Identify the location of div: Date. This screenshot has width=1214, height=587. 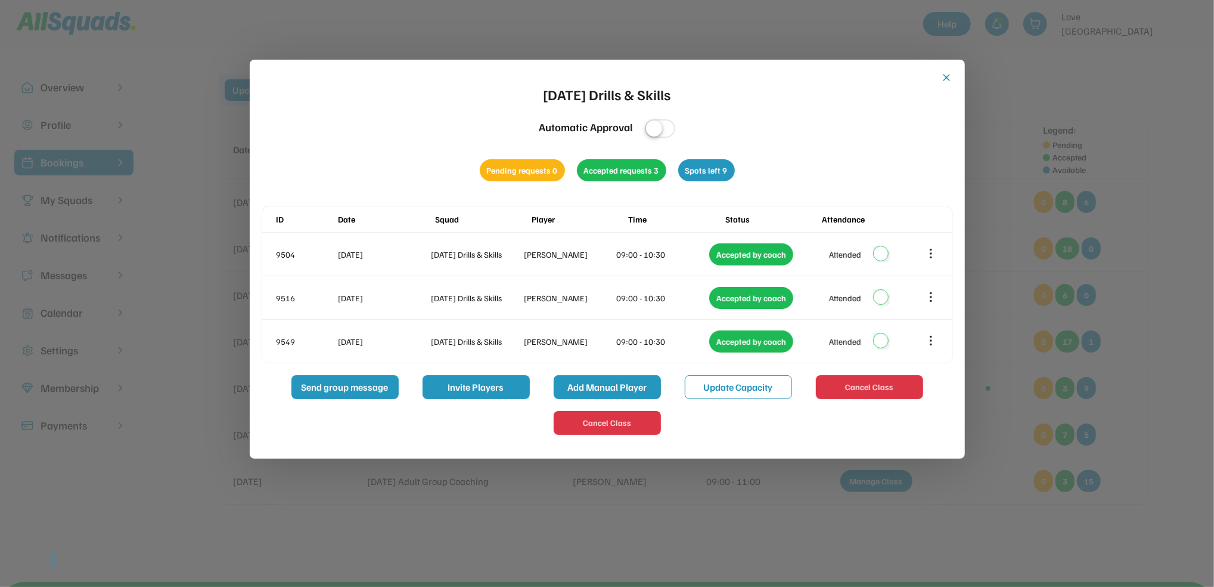
(386, 219).